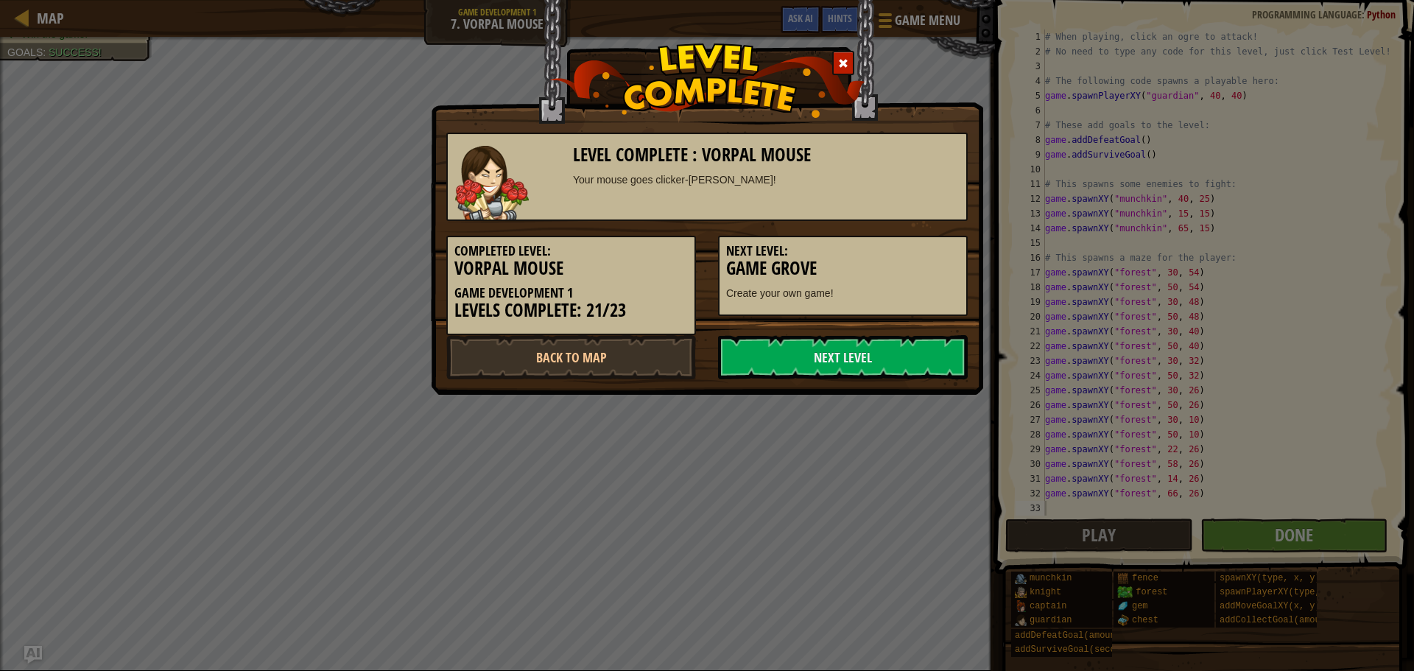  Describe the element at coordinates (571, 357) in the screenshot. I see `a: Back to Map` at that location.